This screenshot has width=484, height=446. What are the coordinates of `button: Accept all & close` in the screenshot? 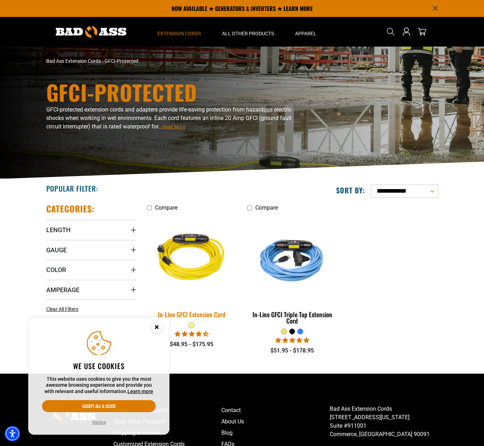 It's located at (99, 406).